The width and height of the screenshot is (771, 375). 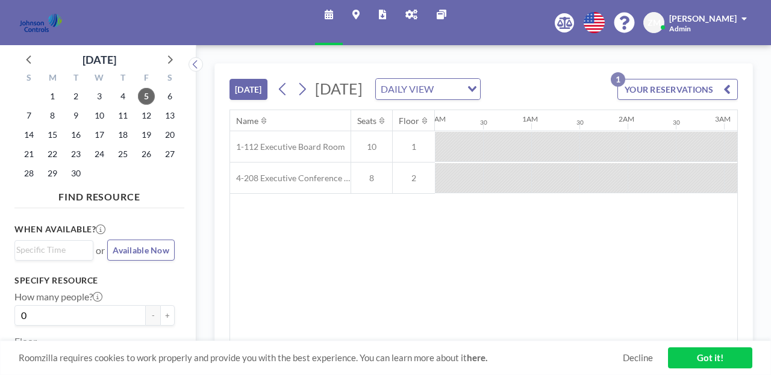 I want to click on span: Admin, so click(x=680, y=28).